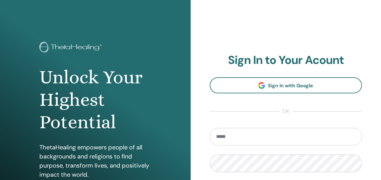 Image resolution: width=381 pixels, height=180 pixels. What do you see at coordinates (95, 100) in the screenshot?
I see `h1: Unlock Your Highest Potential` at bounding box center [95, 100].